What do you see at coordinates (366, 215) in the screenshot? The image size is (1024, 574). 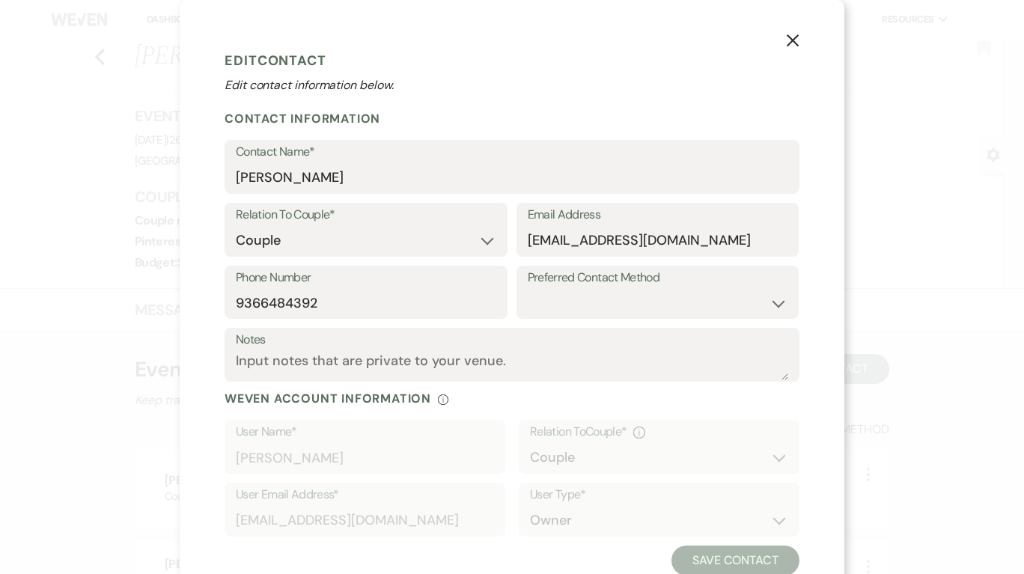 I see `label: Relation To Couple*` at bounding box center [366, 215].